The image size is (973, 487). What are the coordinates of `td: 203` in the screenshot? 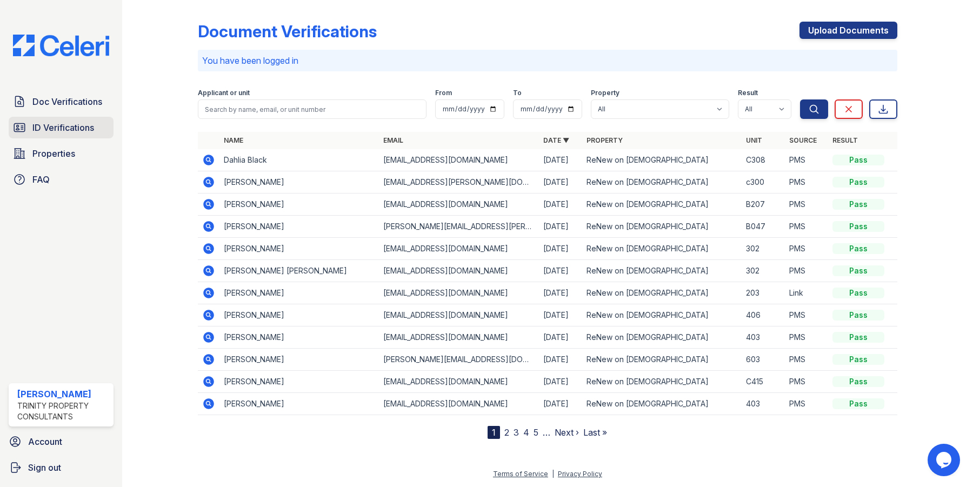 It's located at (763, 293).